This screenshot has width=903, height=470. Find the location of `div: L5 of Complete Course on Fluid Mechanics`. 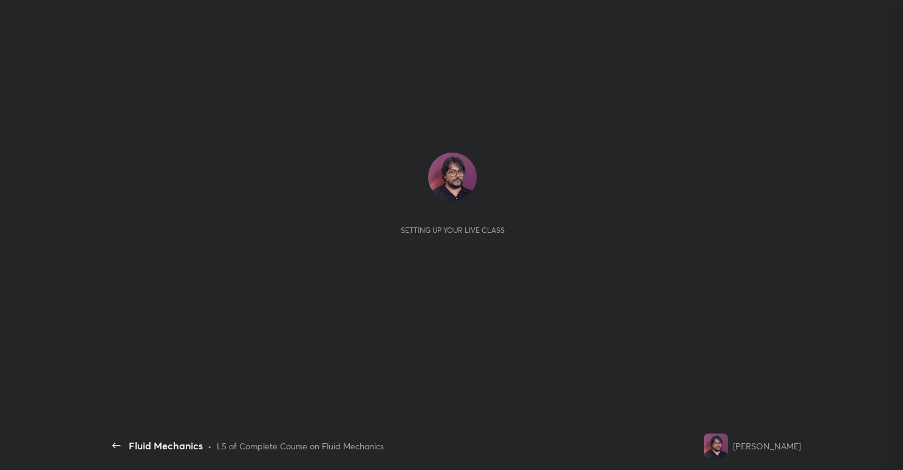

div: L5 of Complete Course on Fluid Mechanics is located at coordinates (300, 445).